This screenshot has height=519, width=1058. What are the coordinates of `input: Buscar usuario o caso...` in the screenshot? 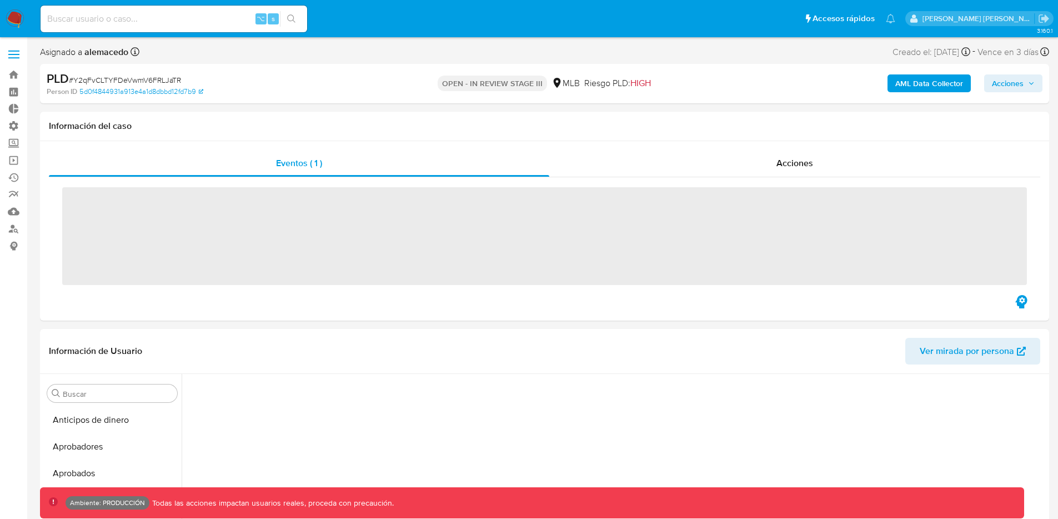 It's located at (174, 19).